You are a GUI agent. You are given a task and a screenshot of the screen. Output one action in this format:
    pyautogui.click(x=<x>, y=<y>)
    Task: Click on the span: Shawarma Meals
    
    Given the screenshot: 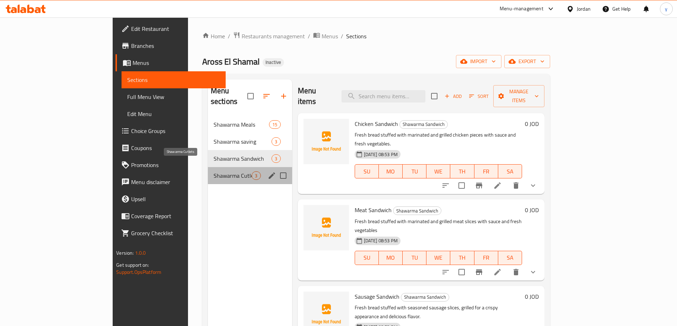 What is the action you would take?
    pyautogui.click(x=241, y=125)
    